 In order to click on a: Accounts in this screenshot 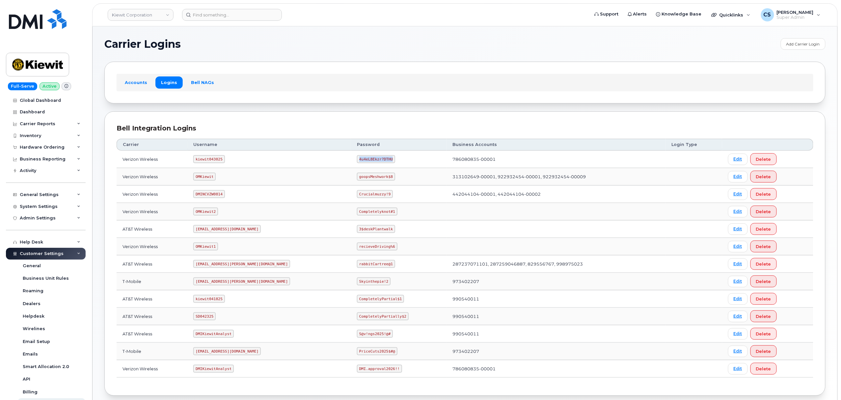, I will do `click(136, 82)`.